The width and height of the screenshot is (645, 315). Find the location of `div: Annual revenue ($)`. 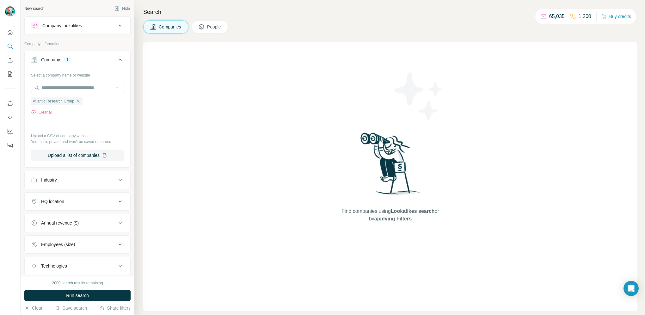

div: Annual revenue ($) is located at coordinates (60, 223).